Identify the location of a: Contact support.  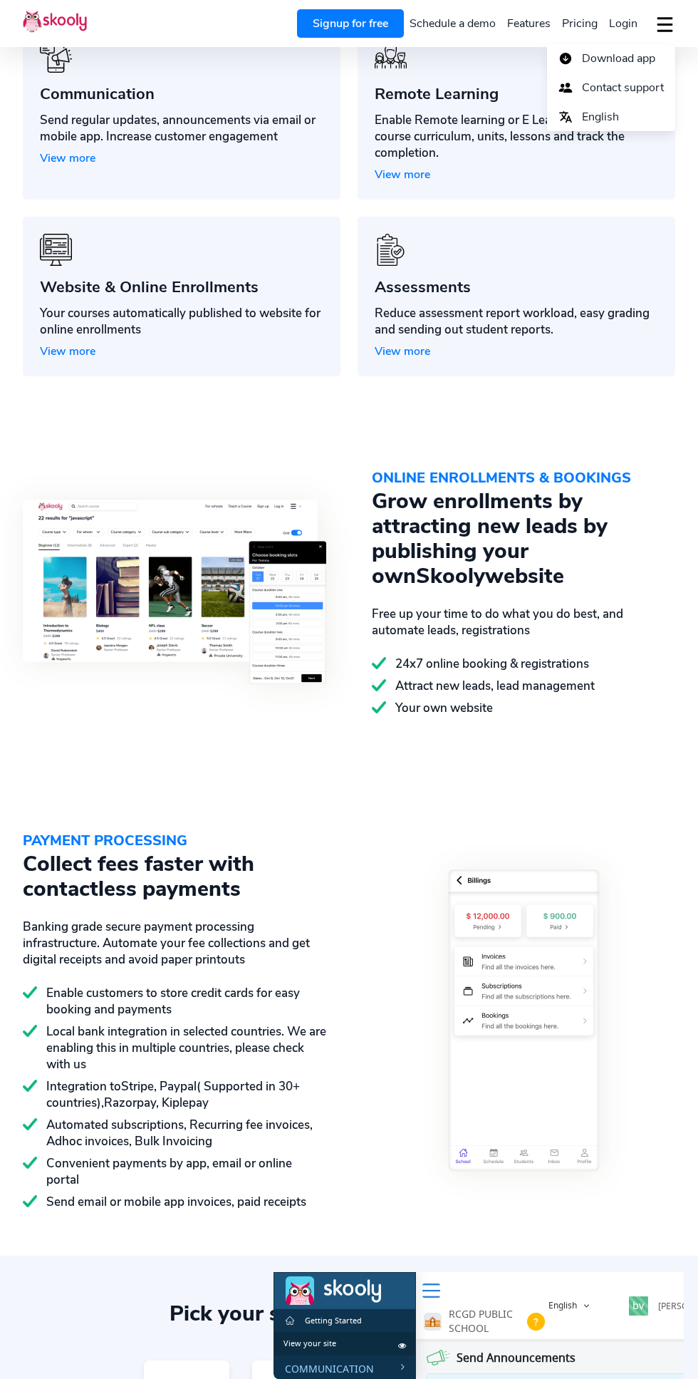
(612, 88).